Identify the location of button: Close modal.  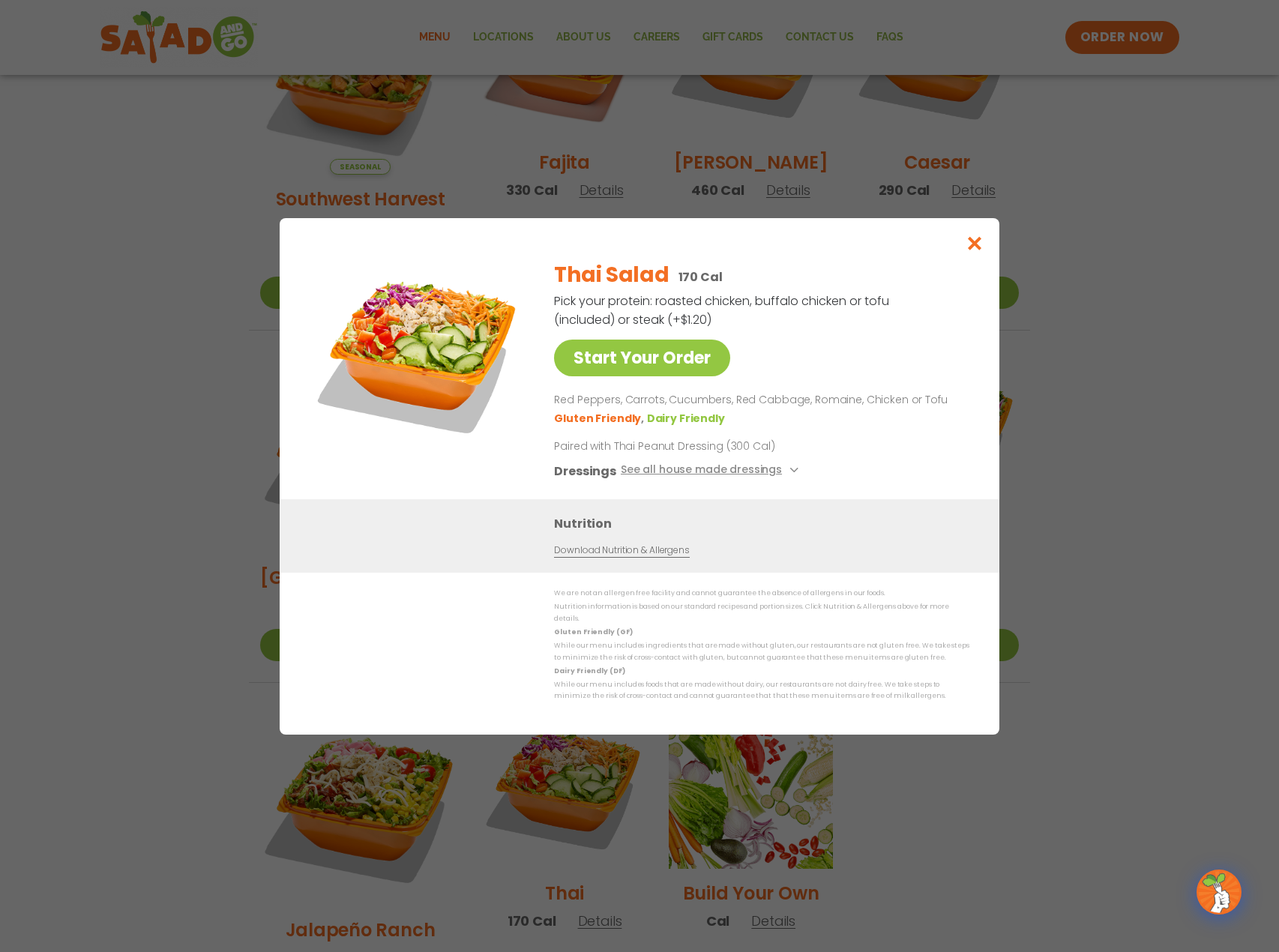
(975, 243).